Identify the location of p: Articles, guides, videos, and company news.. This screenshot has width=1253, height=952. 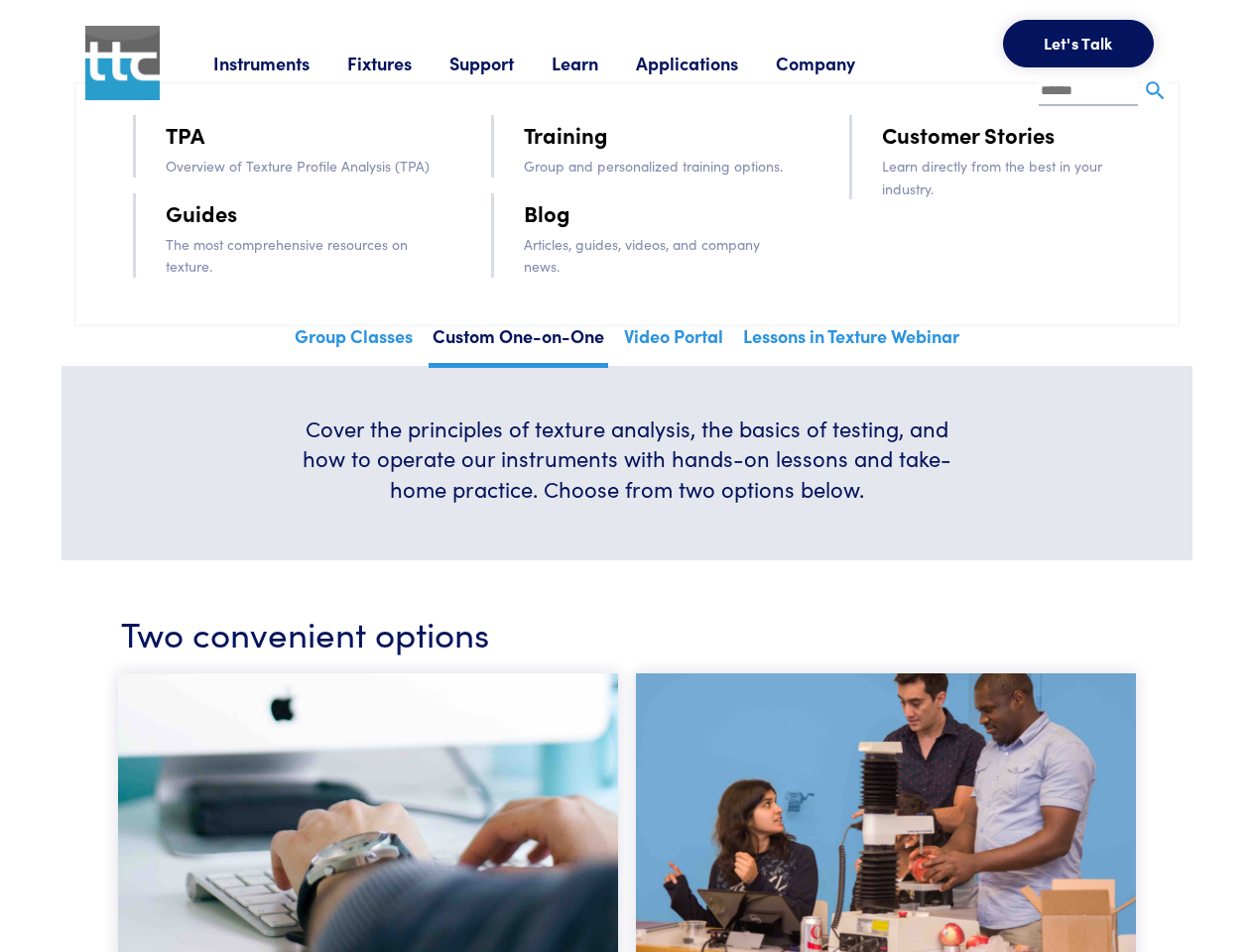
(659, 254).